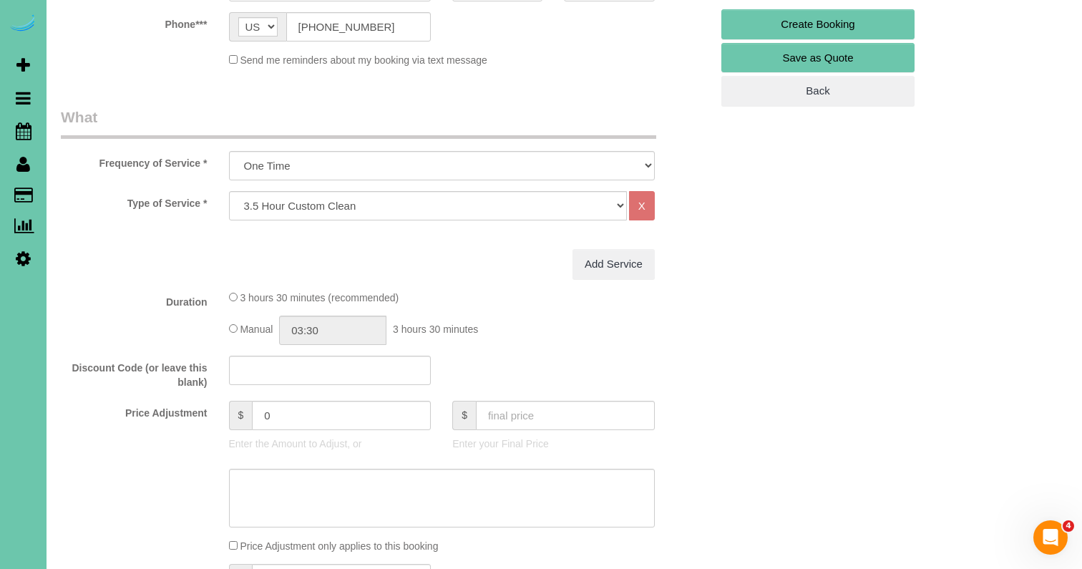  I want to click on p: Enter the Amount to Adjust, or, so click(330, 443).